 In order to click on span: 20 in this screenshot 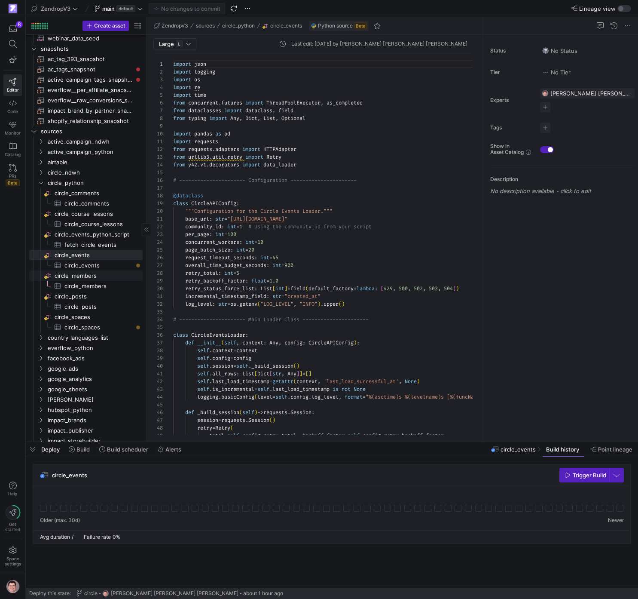, I will do `click(251, 250)`.